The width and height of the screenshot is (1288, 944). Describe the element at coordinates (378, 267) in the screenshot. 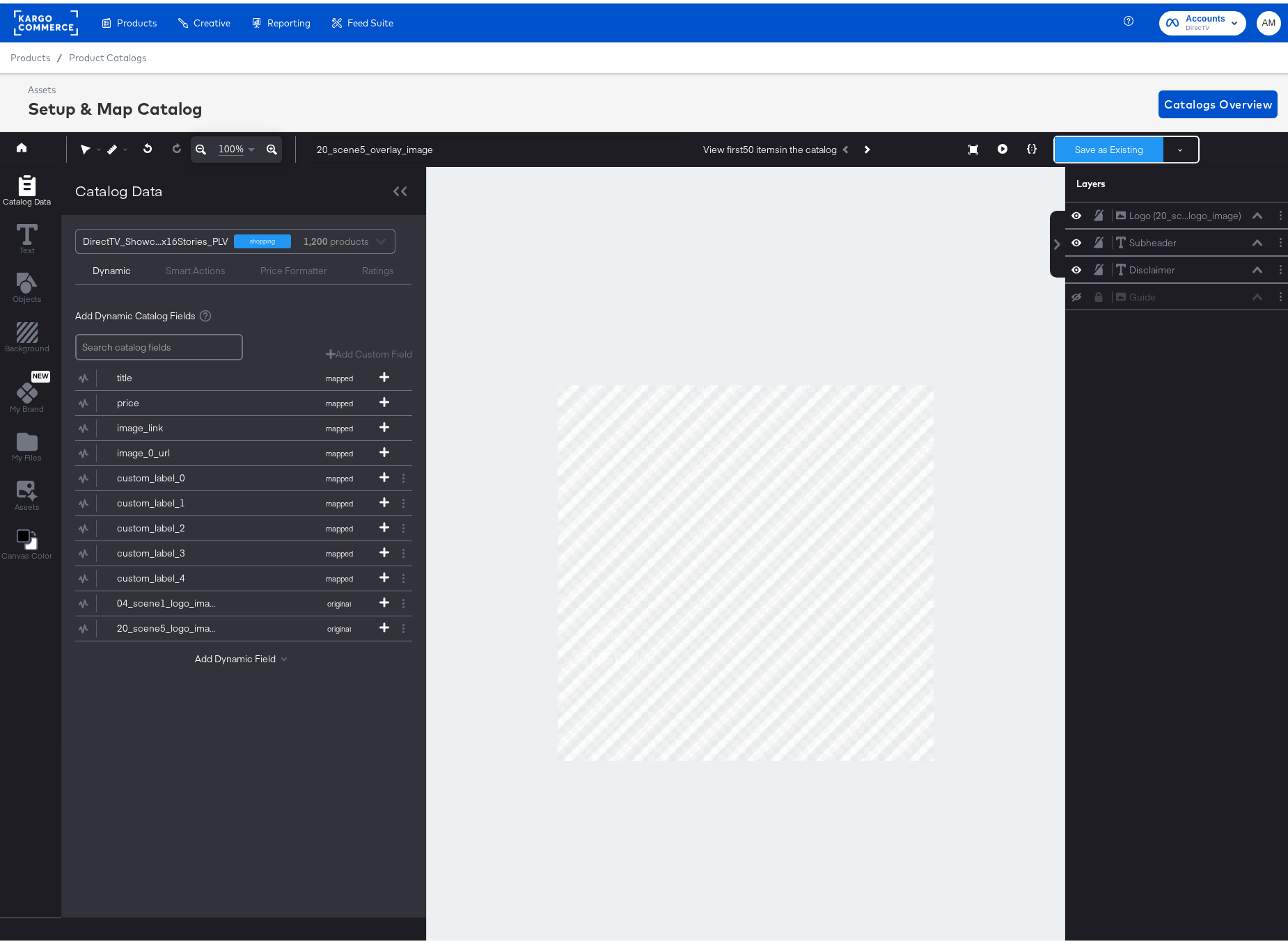

I see `div: Ratings` at that location.